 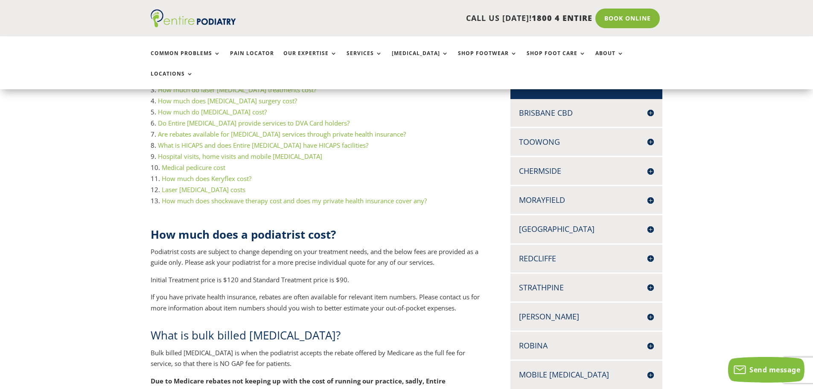 I want to click on a: Our Expertise, so click(x=310, y=59).